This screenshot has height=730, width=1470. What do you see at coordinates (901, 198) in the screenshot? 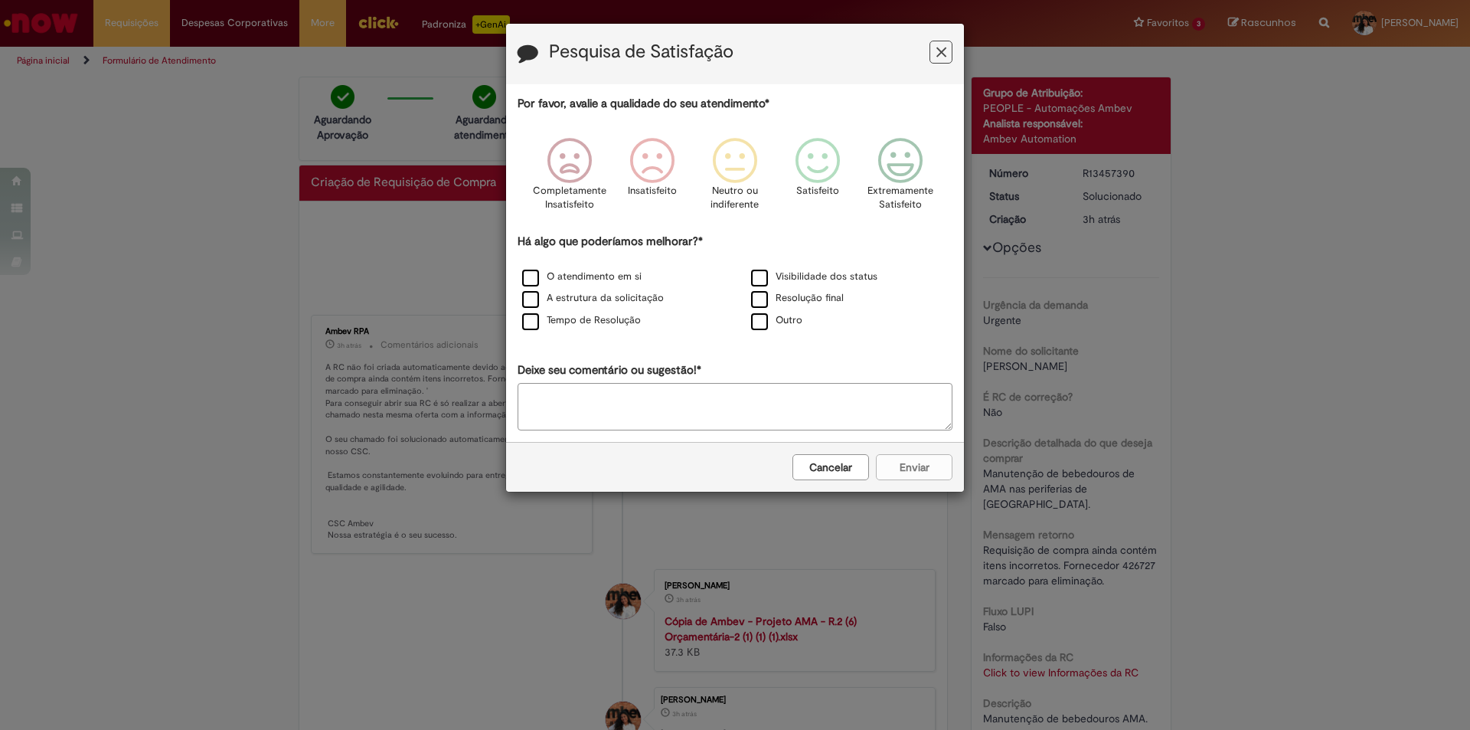
I see `p: Extremamente Satisfeito` at bounding box center [901, 198].